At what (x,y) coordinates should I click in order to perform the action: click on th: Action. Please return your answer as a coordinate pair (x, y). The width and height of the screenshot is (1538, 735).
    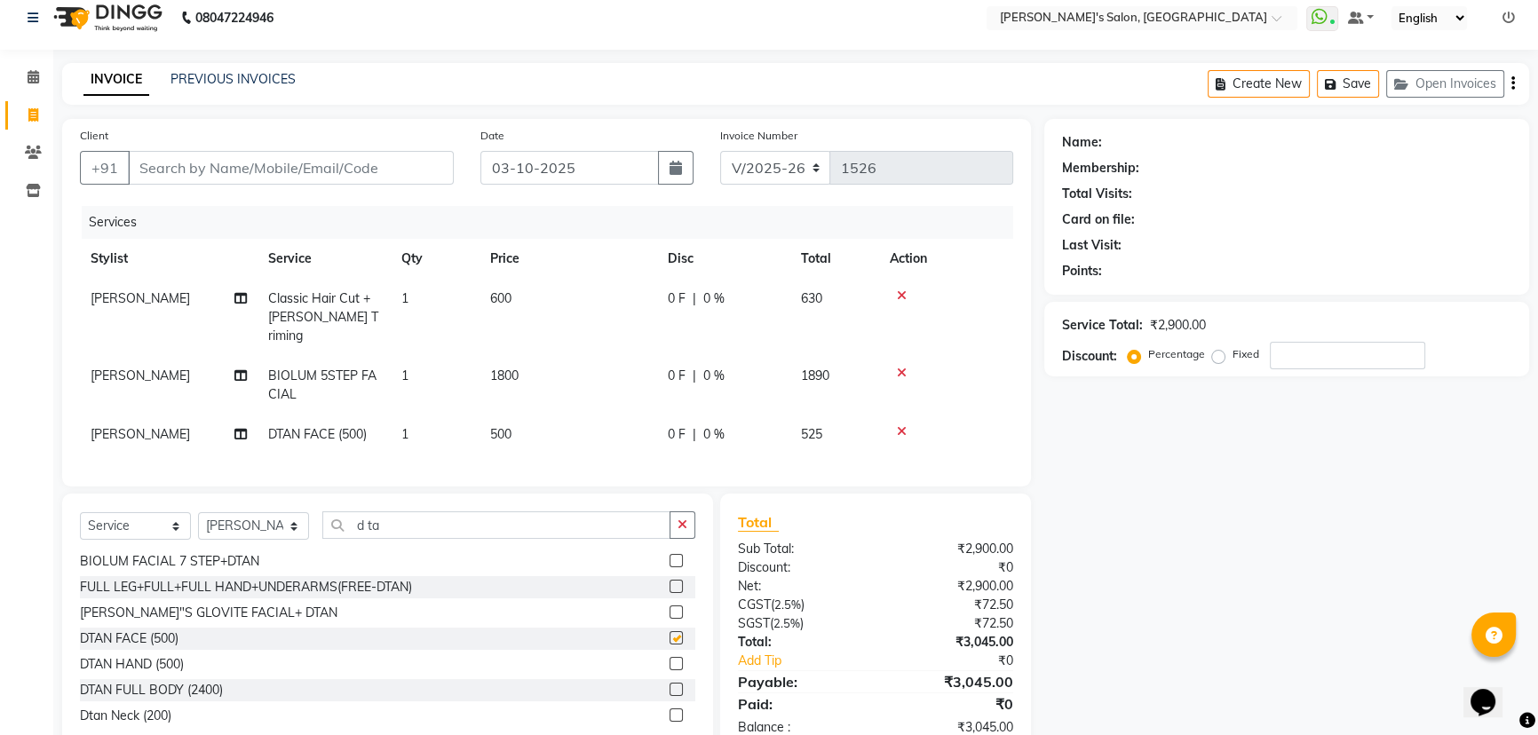
    Looking at the image, I should click on (946, 258).